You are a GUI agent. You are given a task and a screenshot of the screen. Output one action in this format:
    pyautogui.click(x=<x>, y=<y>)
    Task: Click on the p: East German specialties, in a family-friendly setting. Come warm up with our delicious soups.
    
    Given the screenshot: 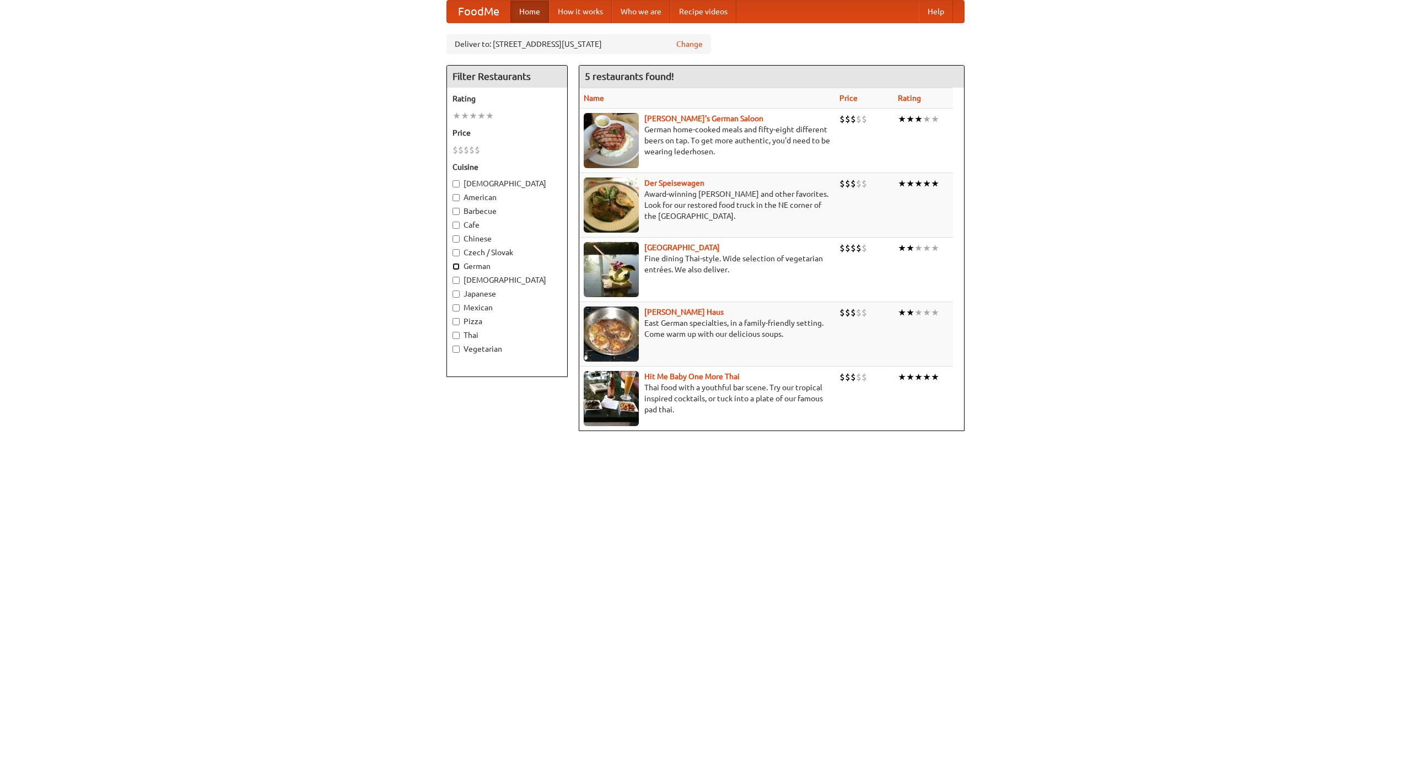 What is the action you would take?
    pyautogui.click(x=707, y=329)
    